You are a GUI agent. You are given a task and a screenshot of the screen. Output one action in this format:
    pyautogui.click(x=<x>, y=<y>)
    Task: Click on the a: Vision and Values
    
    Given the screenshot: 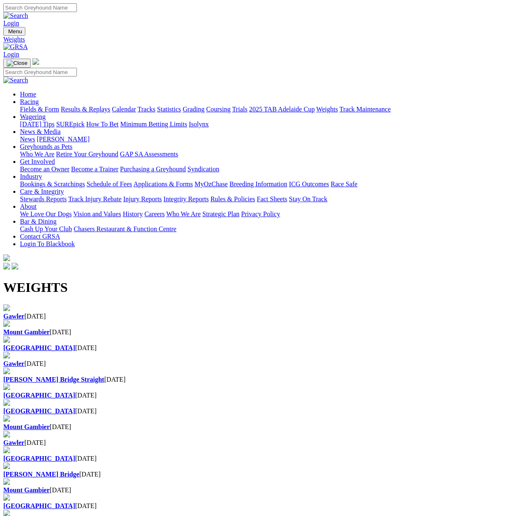 What is the action you would take?
    pyautogui.click(x=97, y=214)
    